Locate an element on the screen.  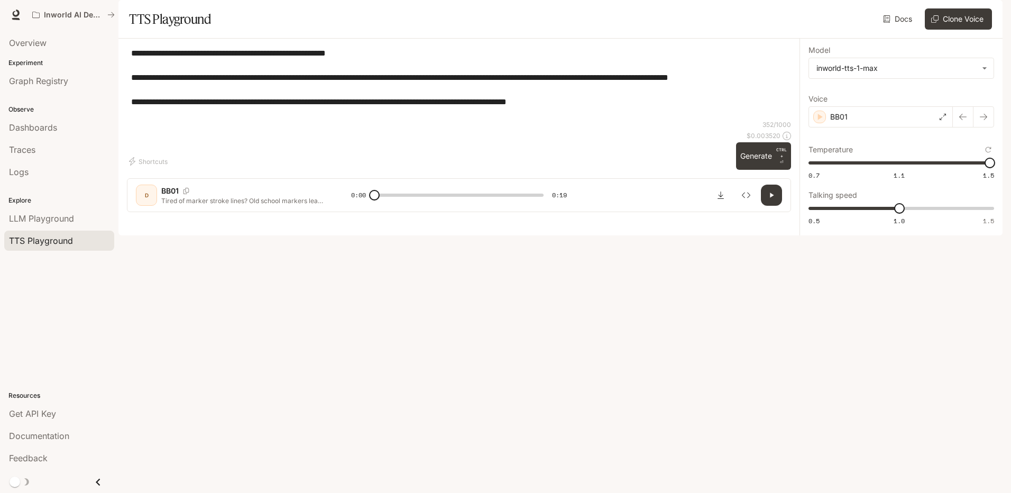
span: 1.1 is located at coordinates (899, 175).